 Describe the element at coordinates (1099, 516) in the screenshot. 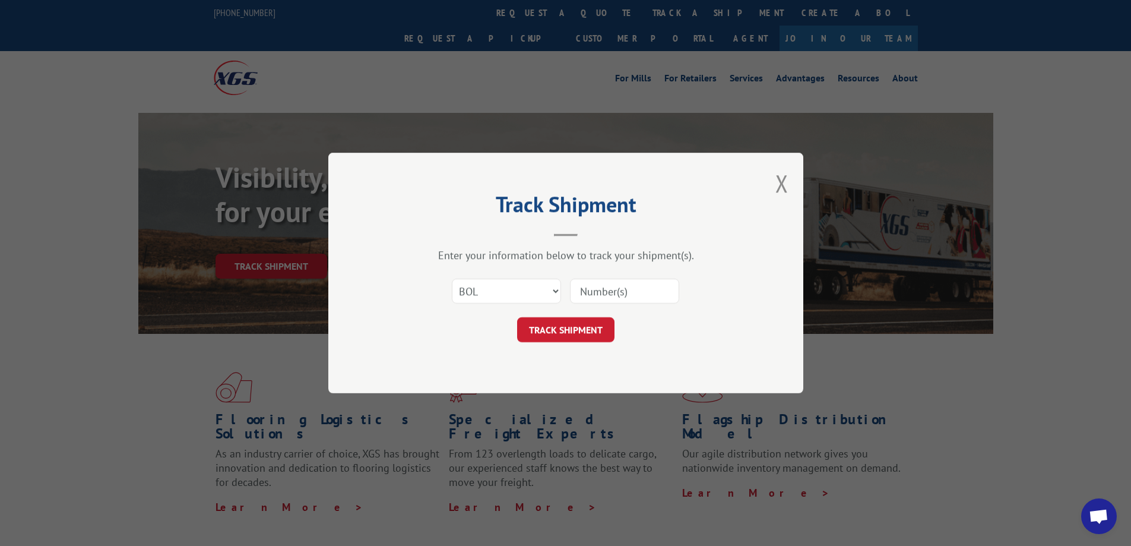

I see `div: Open chat` at that location.